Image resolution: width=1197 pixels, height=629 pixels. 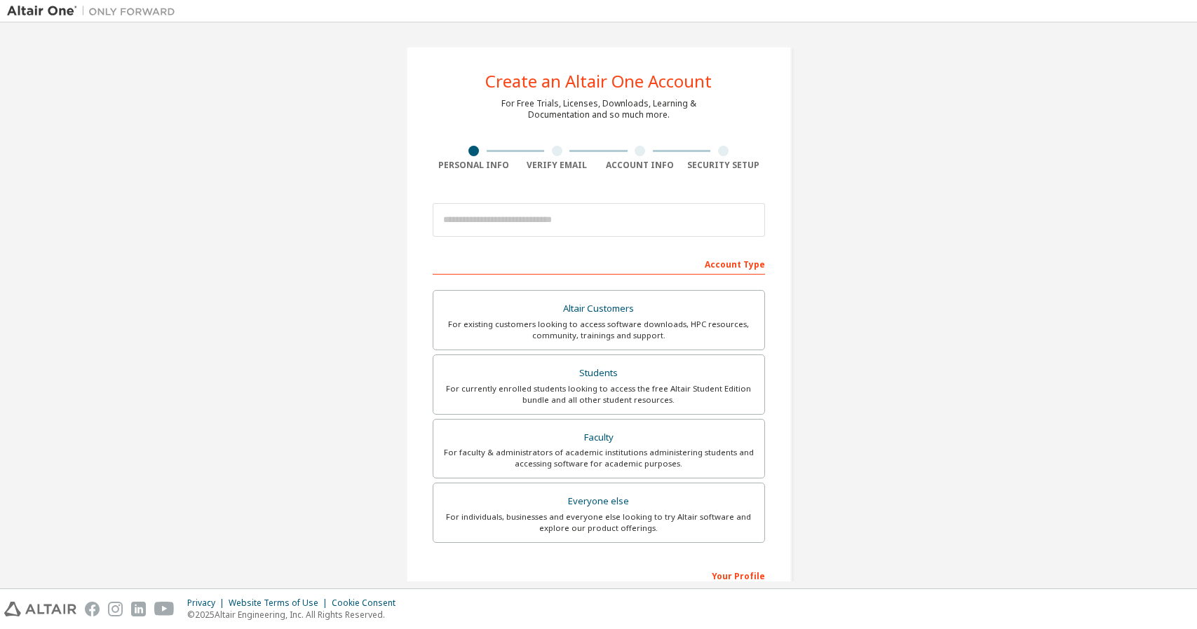 I want to click on div: Account Info, so click(x=640, y=165).